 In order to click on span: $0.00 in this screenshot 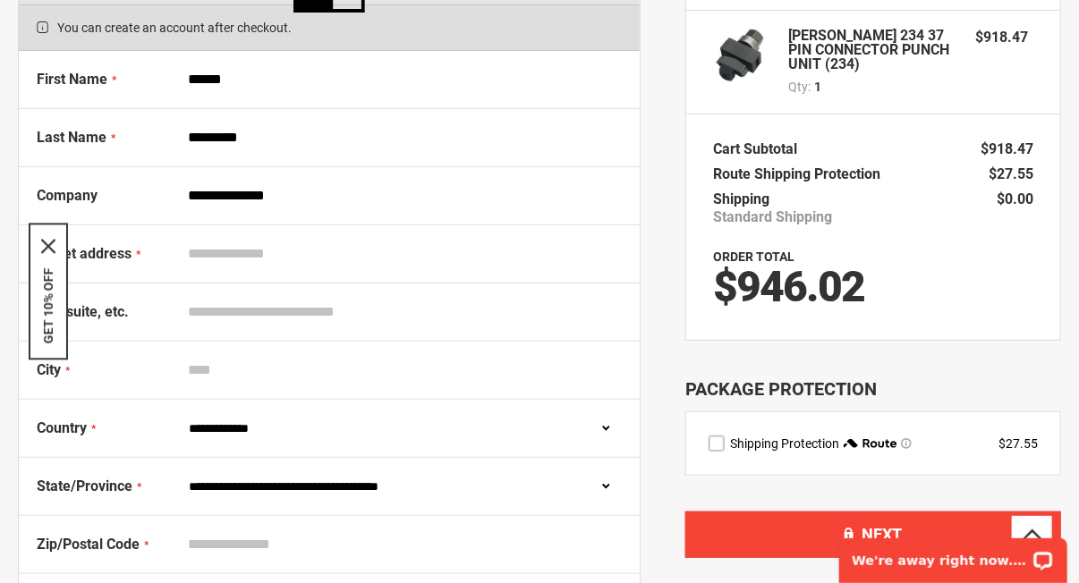, I will do `click(1015, 199)`.